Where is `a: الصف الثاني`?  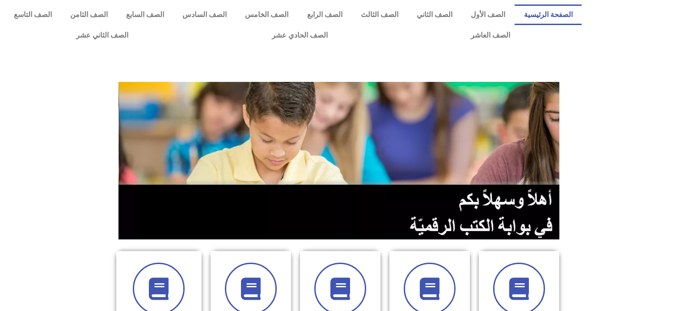
a: الصف الثاني is located at coordinates (434, 15).